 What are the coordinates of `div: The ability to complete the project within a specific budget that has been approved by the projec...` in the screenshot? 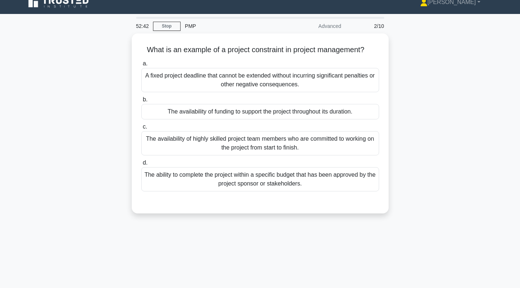 It's located at (260, 179).